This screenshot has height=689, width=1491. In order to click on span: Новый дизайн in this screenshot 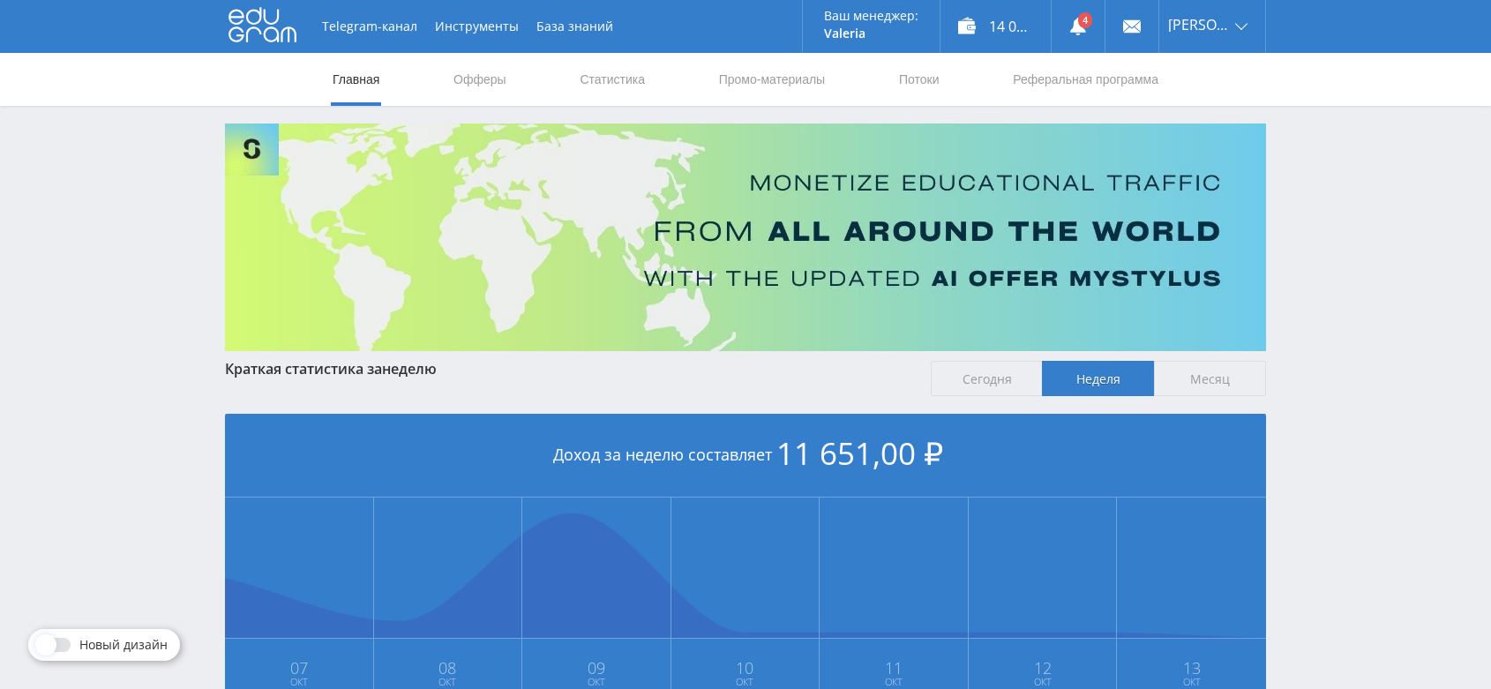, I will do `click(123, 645)`.